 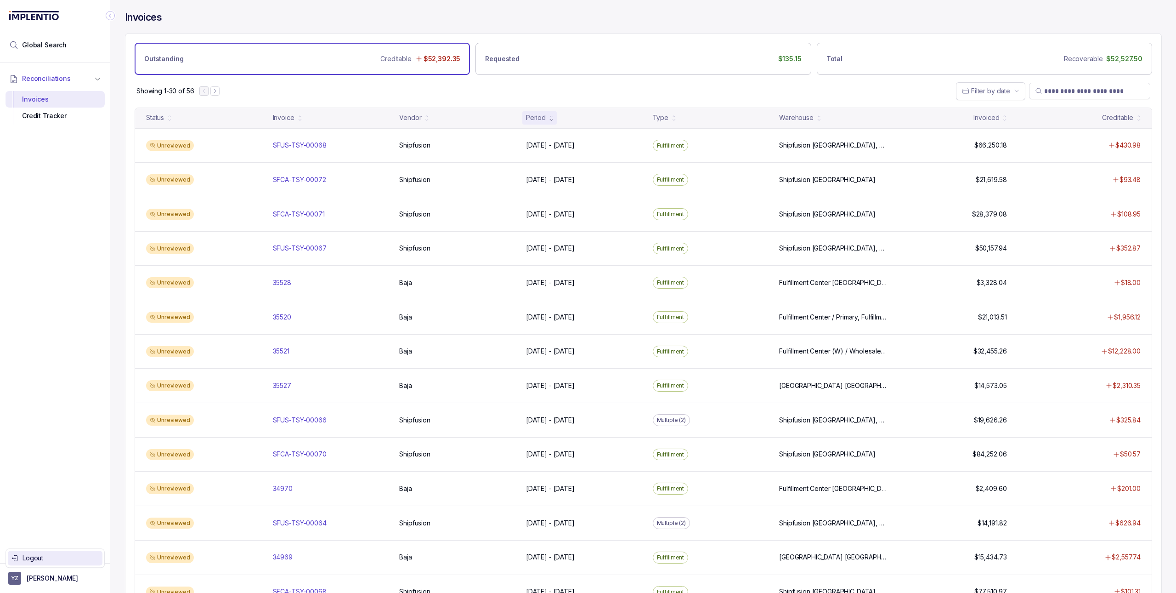 What do you see at coordinates (1125, 351) in the screenshot?
I see `p: $12,228.00` at bounding box center [1125, 351].